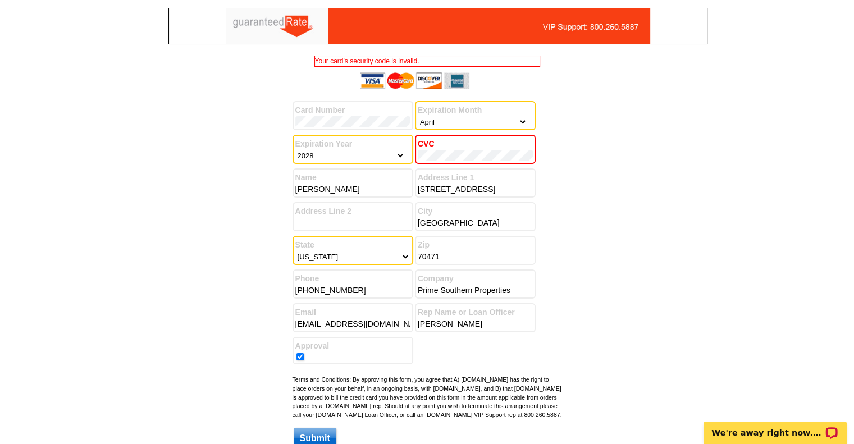  Describe the element at coordinates (353, 245) in the screenshot. I see `label: State` at that location.